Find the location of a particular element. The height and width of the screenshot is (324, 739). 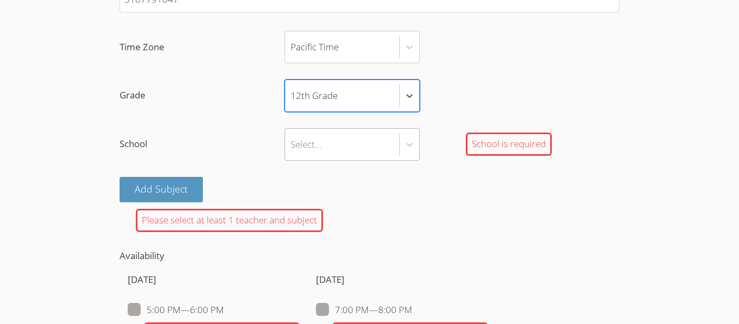

div: 12th Grade is located at coordinates (314, 95).